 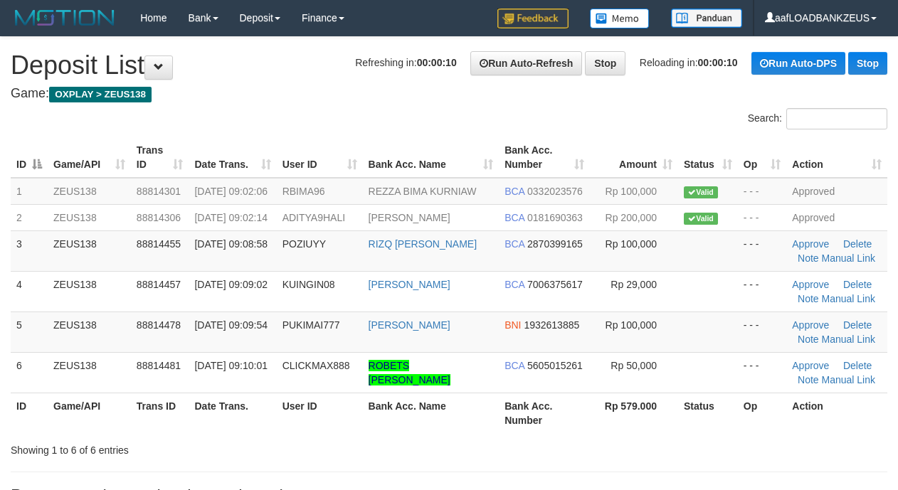 What do you see at coordinates (798, 63) in the screenshot?
I see `a: Run Auto-DPS` at bounding box center [798, 63].